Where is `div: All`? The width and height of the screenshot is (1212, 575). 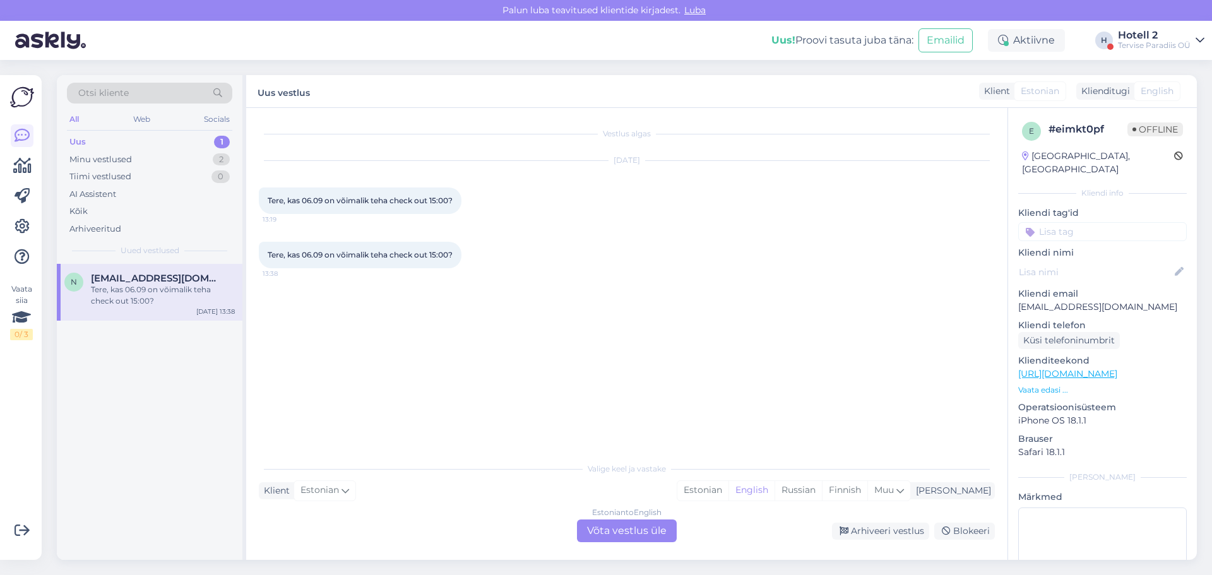
div: All is located at coordinates (74, 119).